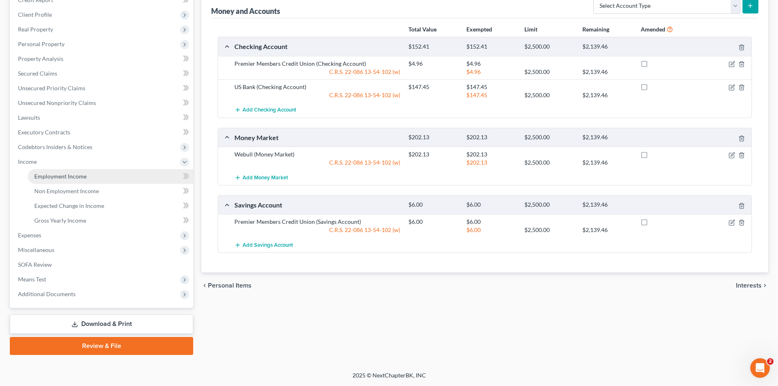 The width and height of the screenshot is (778, 386). I want to click on span: Additional Documents, so click(47, 293).